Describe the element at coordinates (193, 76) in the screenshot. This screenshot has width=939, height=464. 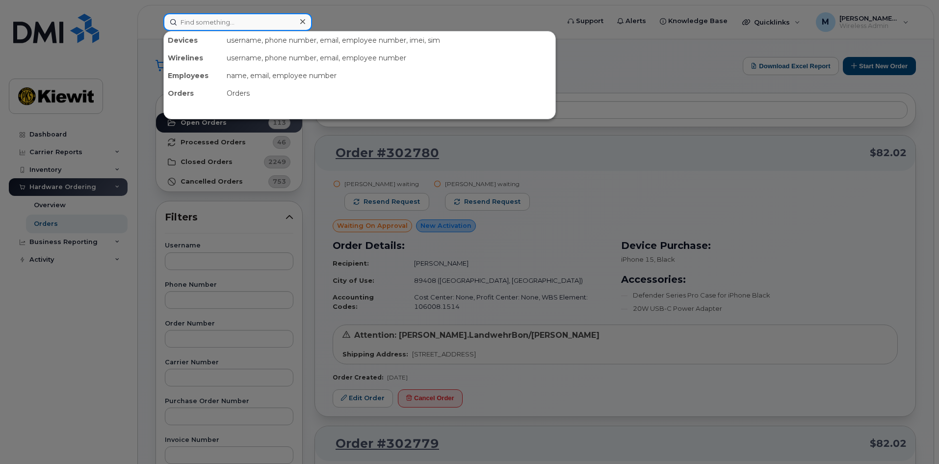
I see `div: Employees` at that location.